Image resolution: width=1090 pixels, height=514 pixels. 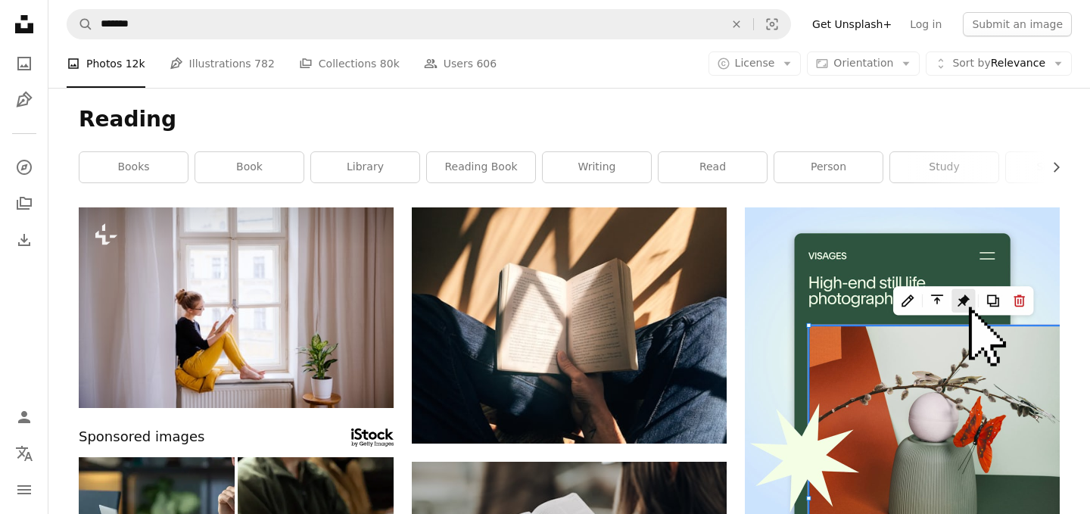 I want to click on span: 80k, so click(x=390, y=64).